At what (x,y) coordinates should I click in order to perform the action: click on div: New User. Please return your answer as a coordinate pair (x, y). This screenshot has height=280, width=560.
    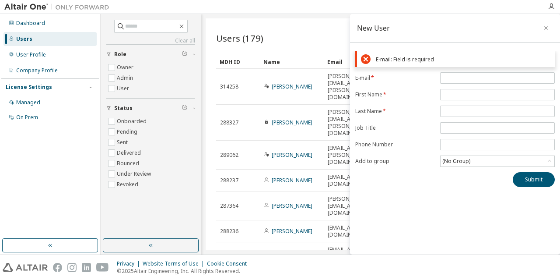
    Looking at the image, I should click on (373, 28).